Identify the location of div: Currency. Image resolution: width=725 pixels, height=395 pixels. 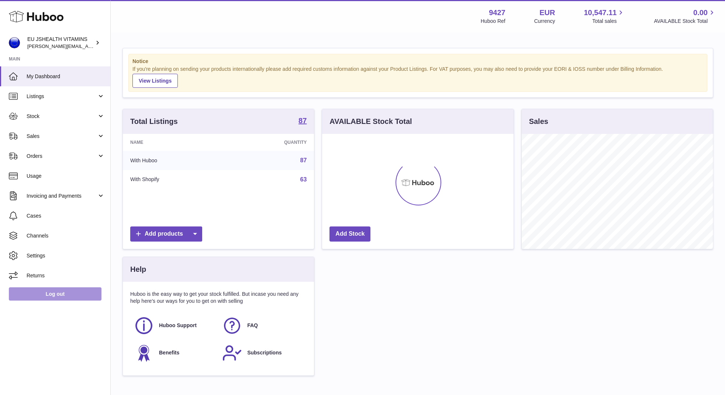
(544, 21).